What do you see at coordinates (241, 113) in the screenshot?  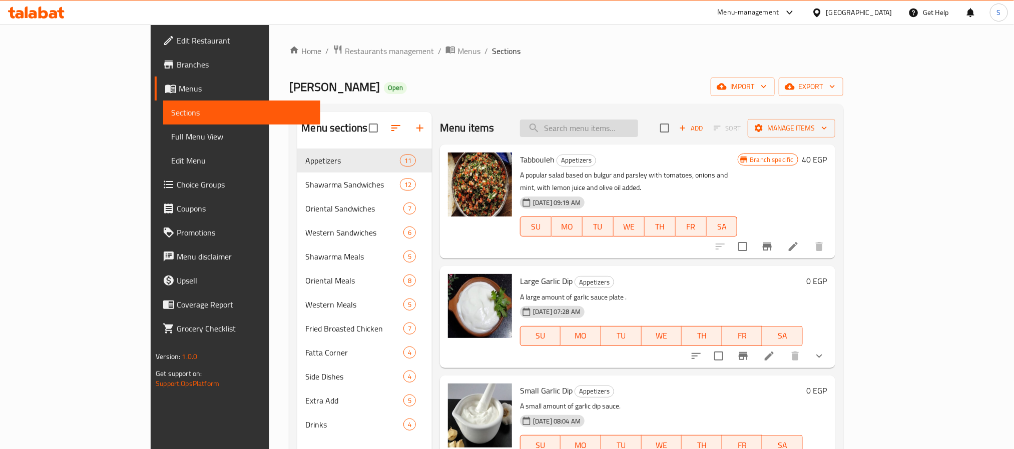 I see `a: Sections` at bounding box center [241, 113].